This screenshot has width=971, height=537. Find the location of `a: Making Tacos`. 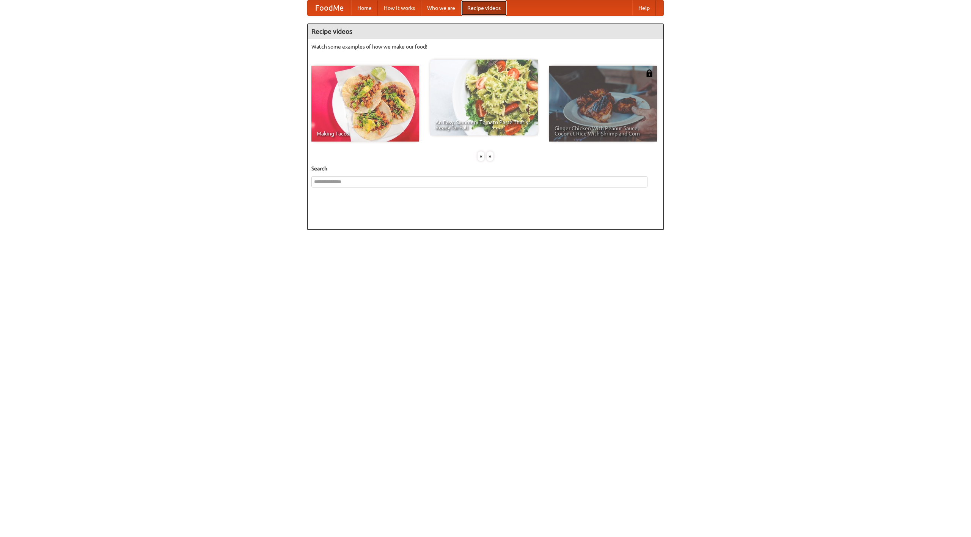

a: Making Tacos is located at coordinates (365, 104).